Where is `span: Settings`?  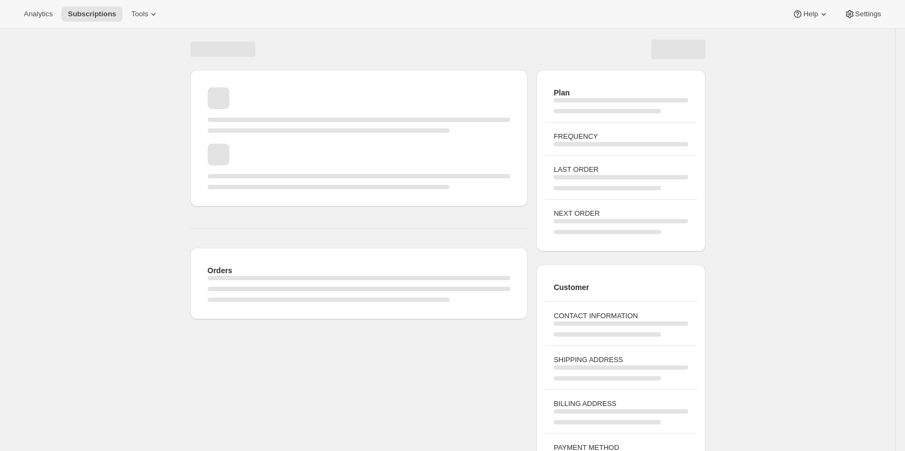 span: Settings is located at coordinates (868, 14).